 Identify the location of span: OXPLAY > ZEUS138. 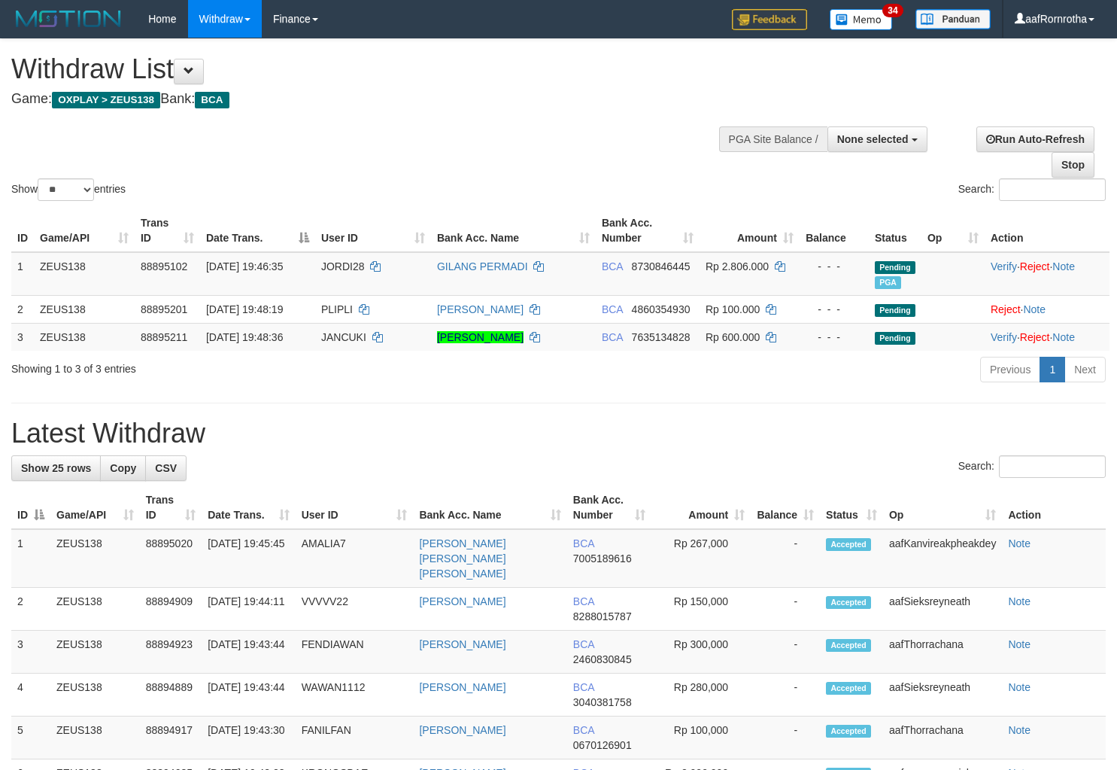
(106, 100).